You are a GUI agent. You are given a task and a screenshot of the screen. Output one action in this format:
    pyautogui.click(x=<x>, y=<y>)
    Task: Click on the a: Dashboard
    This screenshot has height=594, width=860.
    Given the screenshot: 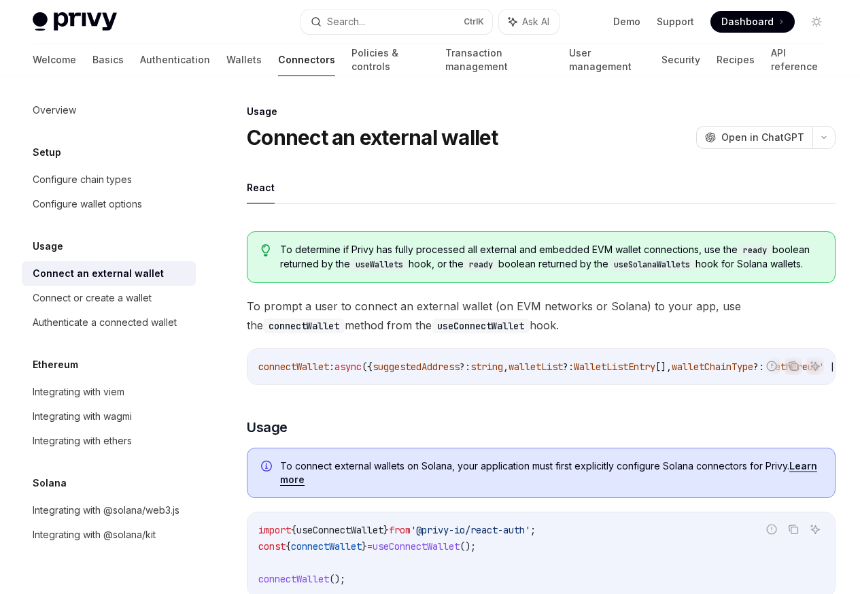 What is the action you would take?
    pyautogui.click(x=753, y=22)
    